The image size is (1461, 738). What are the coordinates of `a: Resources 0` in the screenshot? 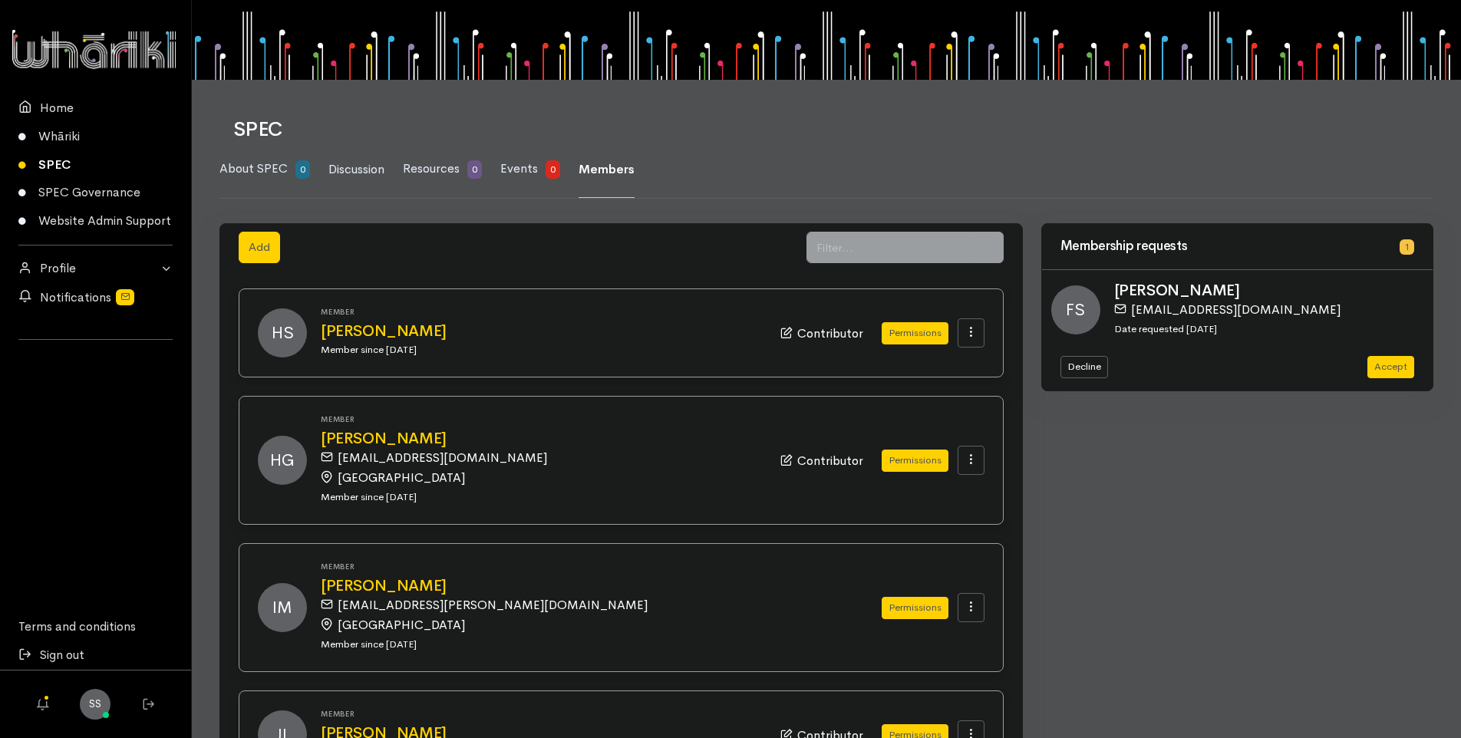 It's located at (442, 170).